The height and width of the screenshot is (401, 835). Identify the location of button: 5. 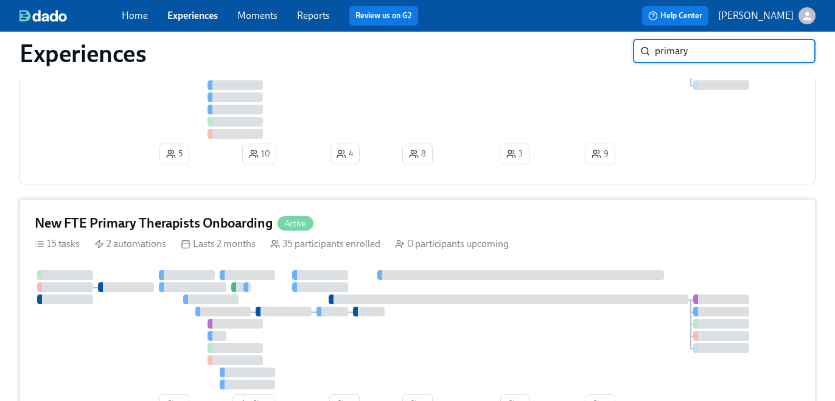
(174, 154).